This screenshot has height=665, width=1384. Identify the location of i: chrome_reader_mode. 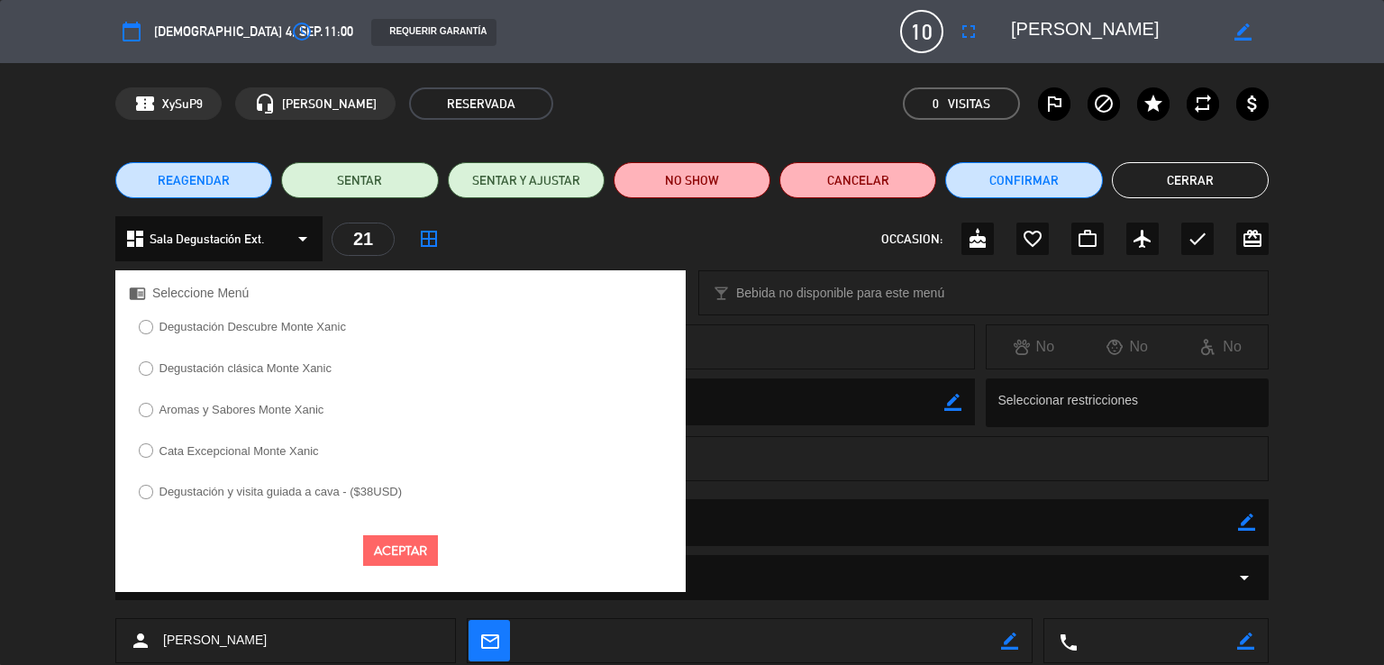
(137, 293).